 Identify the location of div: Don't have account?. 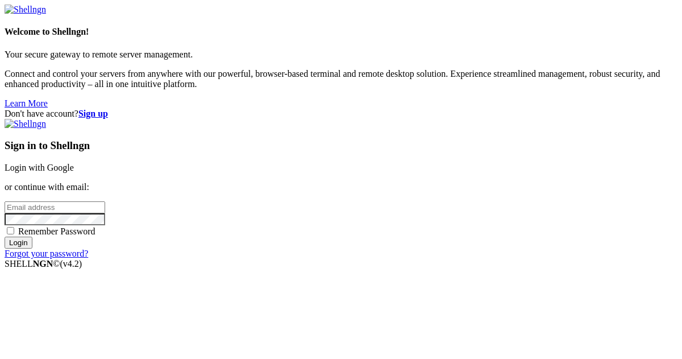
(341, 114).